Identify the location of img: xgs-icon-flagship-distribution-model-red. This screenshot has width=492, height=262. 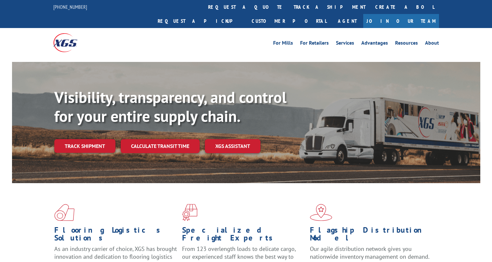
(321, 212).